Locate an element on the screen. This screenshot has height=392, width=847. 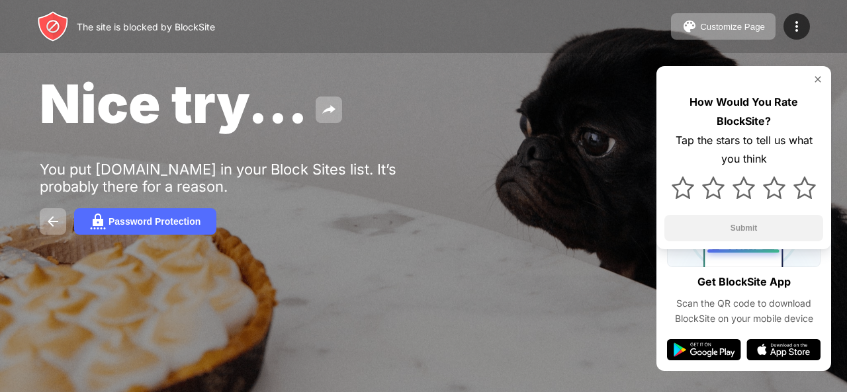
img: password.svg is located at coordinates (98, 222).